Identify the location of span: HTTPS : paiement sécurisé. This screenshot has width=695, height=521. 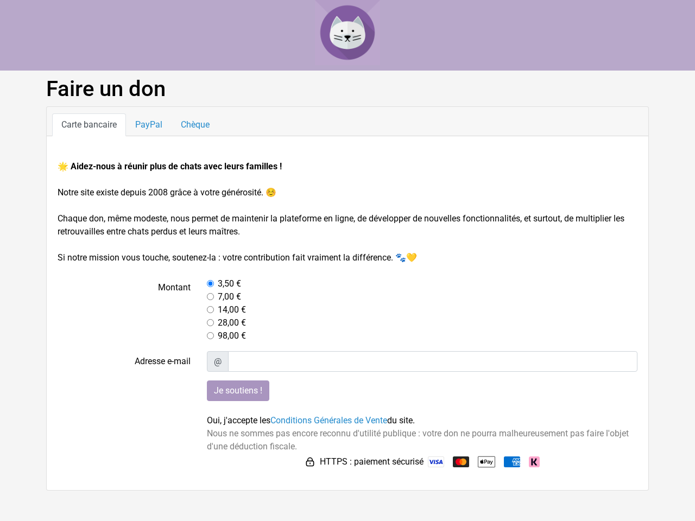
(371, 462).